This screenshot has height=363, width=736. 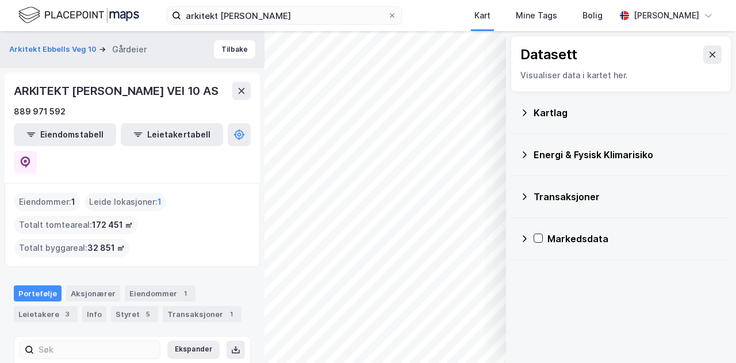 I want to click on button: Eiendomstabell, so click(x=65, y=135).